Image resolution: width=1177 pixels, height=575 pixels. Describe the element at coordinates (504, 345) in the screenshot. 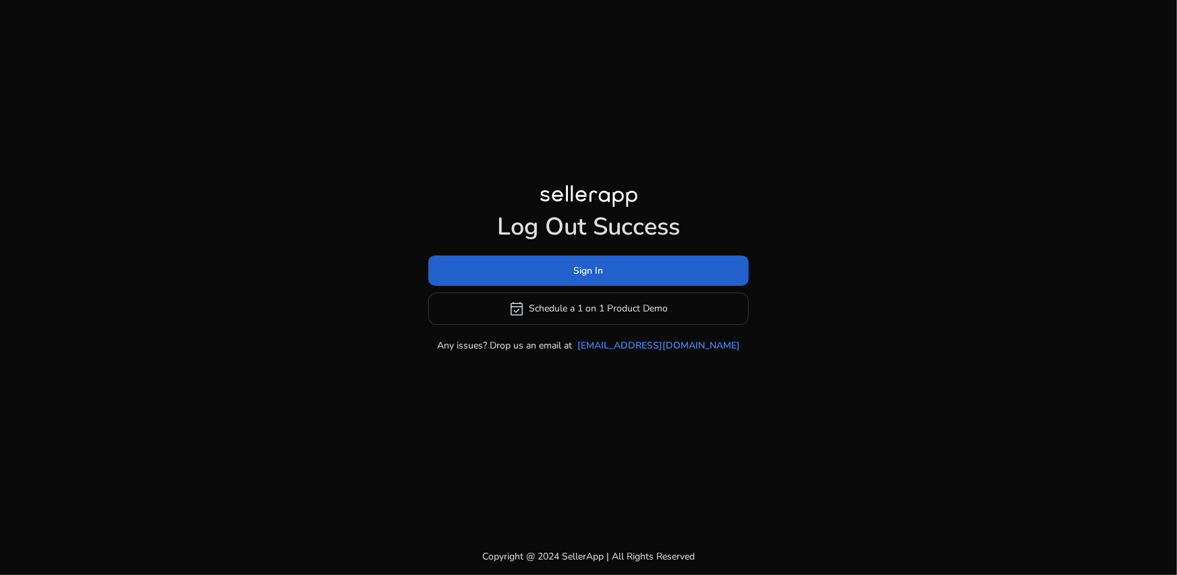

I see `p: Any issues? Drop us an email at` at that location.